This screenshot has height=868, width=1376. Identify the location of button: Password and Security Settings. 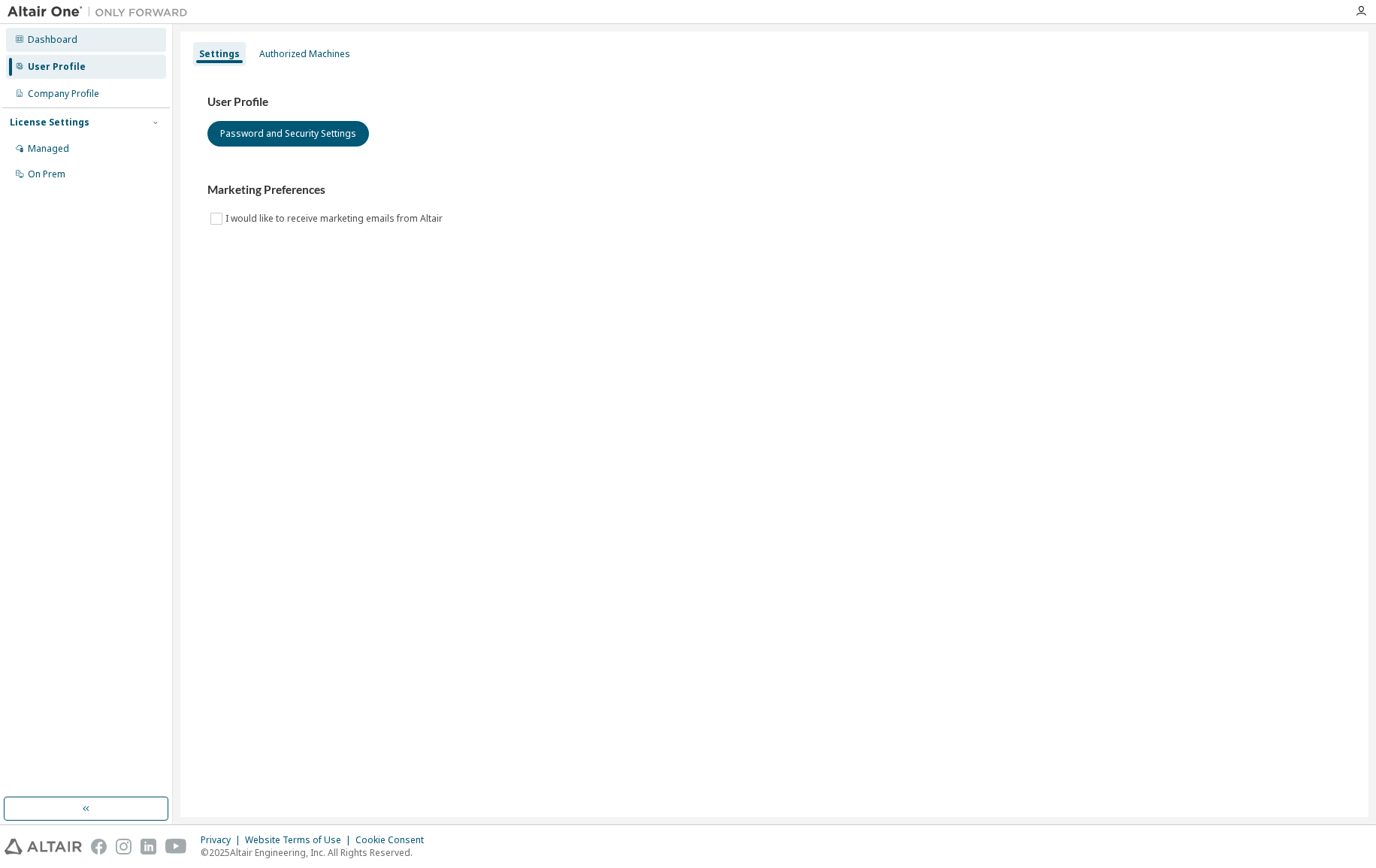
(288, 134).